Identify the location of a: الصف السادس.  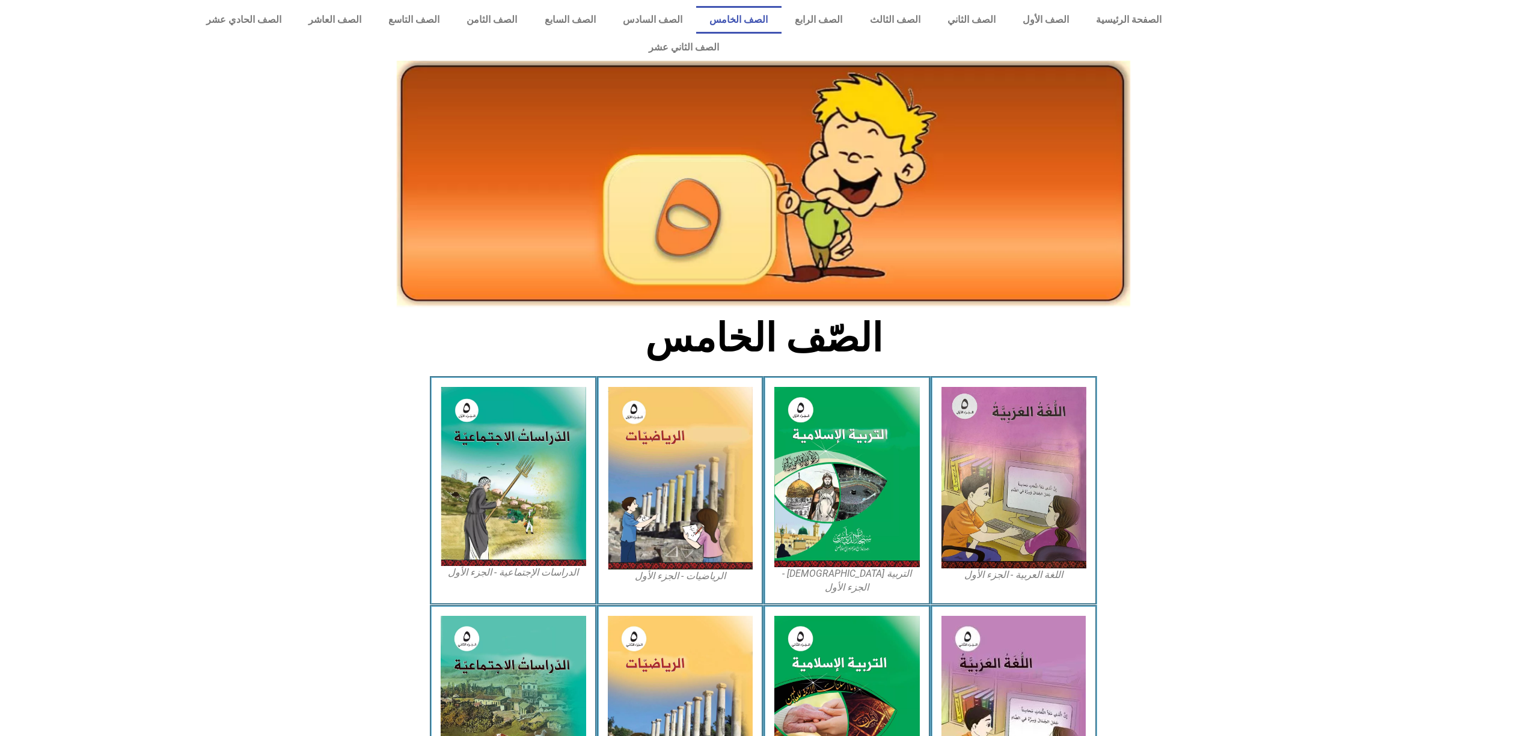
(652, 20).